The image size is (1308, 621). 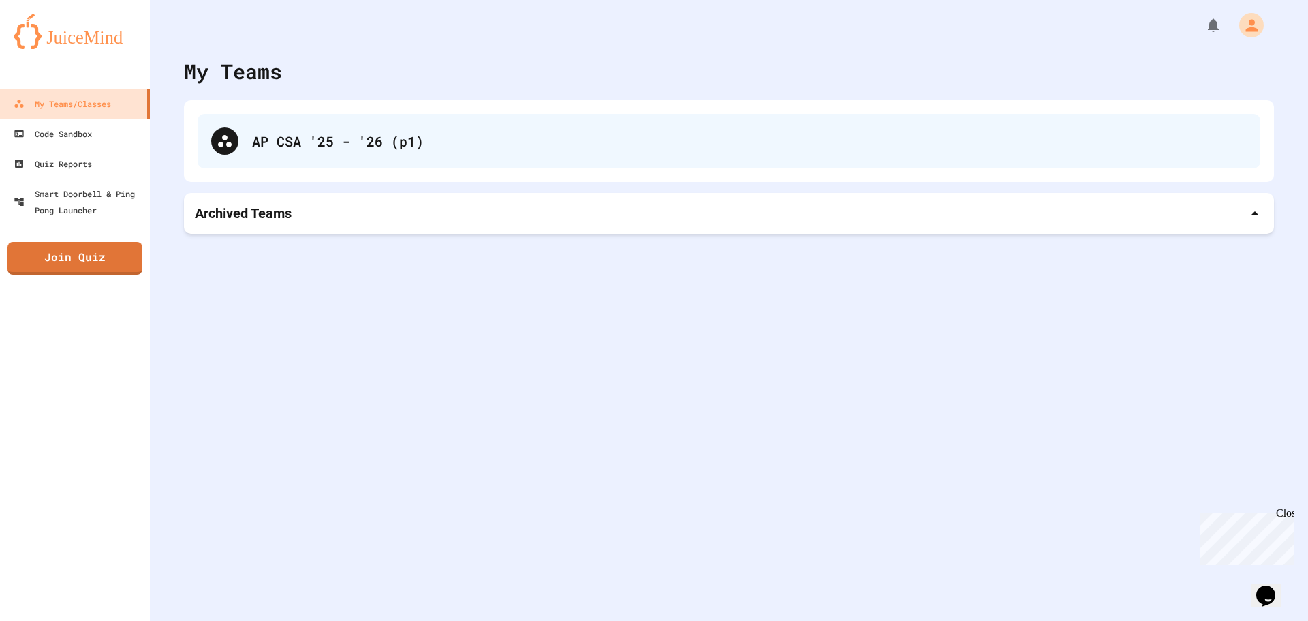 I want to click on a: Join Quiz, so click(x=75, y=258).